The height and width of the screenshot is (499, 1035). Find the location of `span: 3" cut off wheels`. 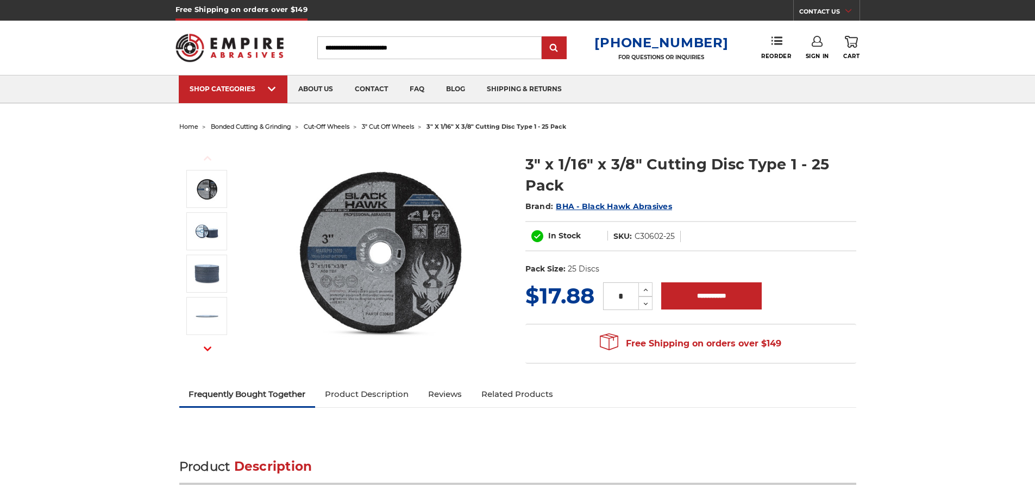

span: 3" cut off wheels is located at coordinates (388, 127).